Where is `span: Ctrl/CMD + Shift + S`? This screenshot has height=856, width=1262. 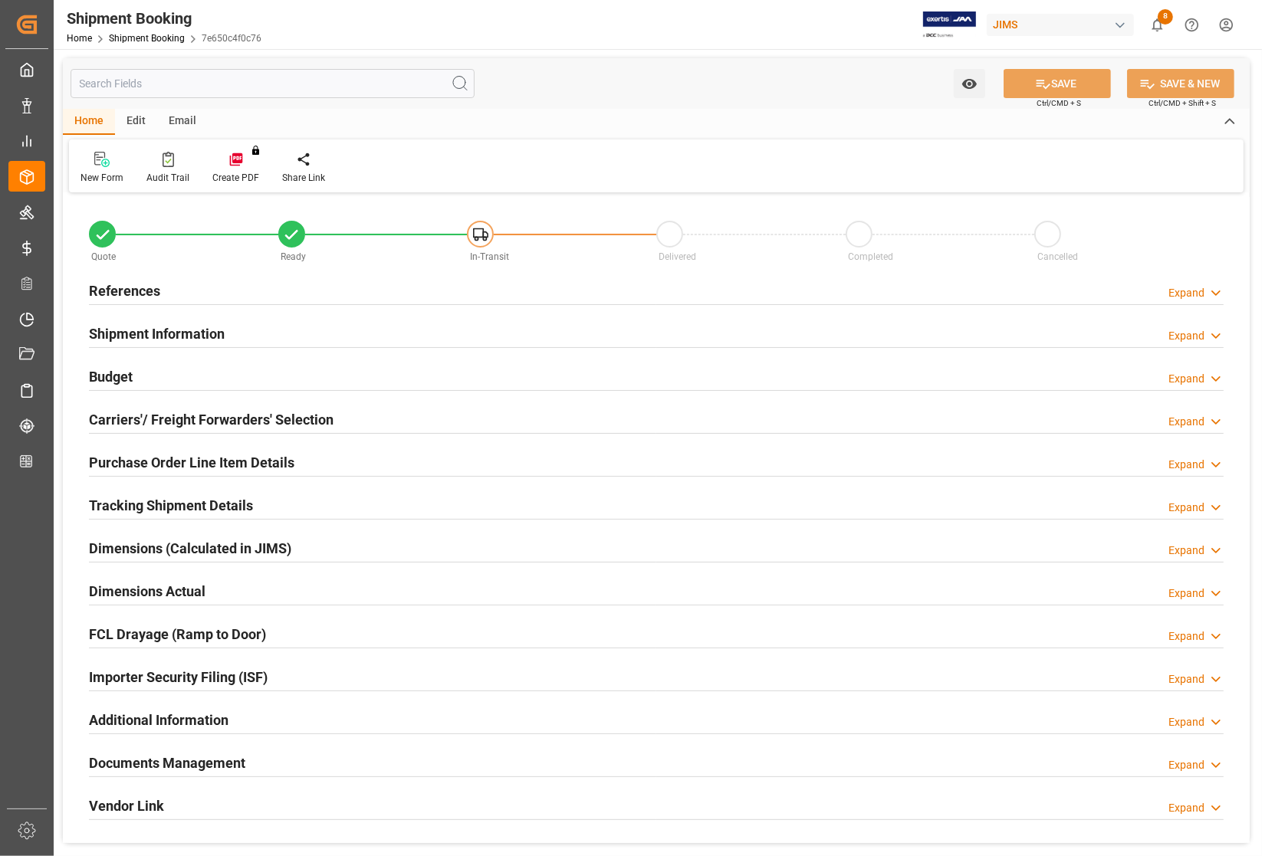 span: Ctrl/CMD + Shift + S is located at coordinates (1182, 103).